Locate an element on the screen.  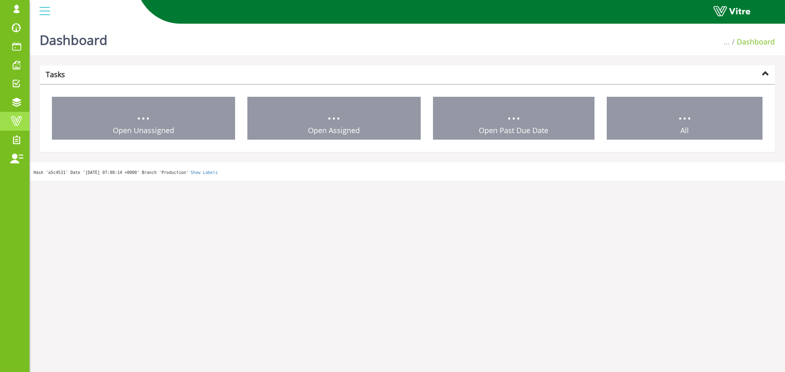
a: ... Open Assigned is located at coordinates (334, 119).